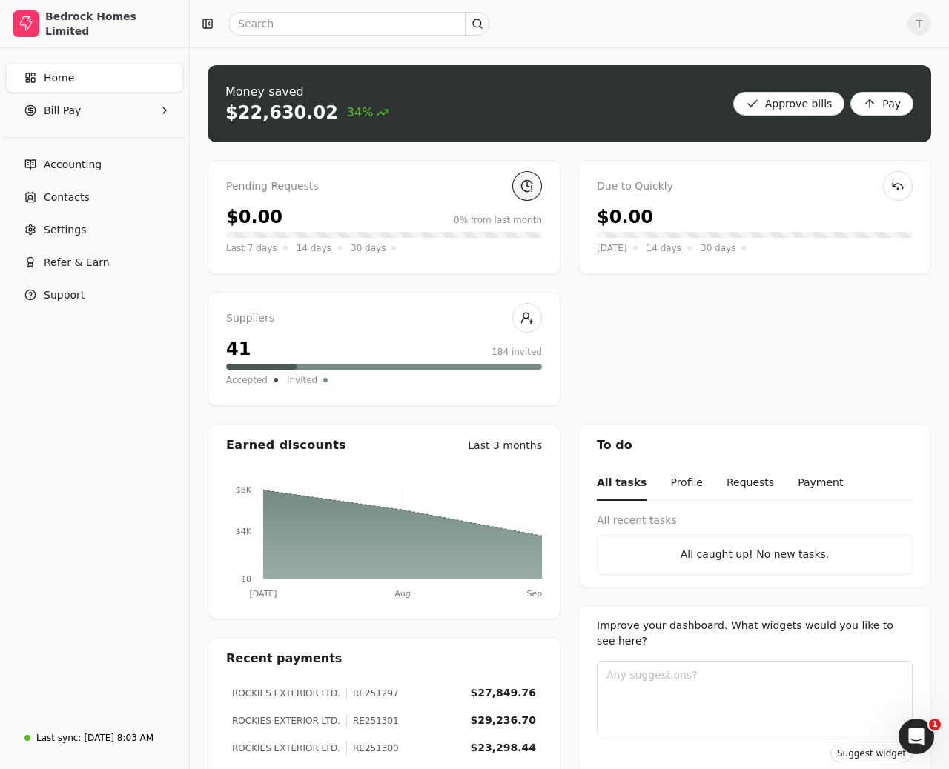 This screenshot has height=769, width=949. I want to click on tspan: $8K, so click(244, 490).